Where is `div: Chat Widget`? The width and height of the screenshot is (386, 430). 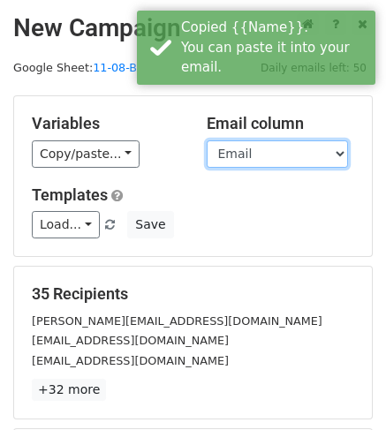 div: Chat Widget is located at coordinates (342, 387).